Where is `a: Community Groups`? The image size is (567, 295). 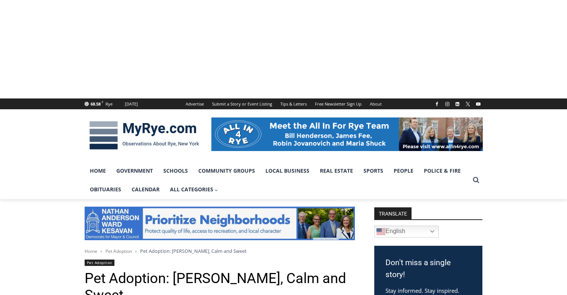
a: Community Groups is located at coordinates (227, 171).